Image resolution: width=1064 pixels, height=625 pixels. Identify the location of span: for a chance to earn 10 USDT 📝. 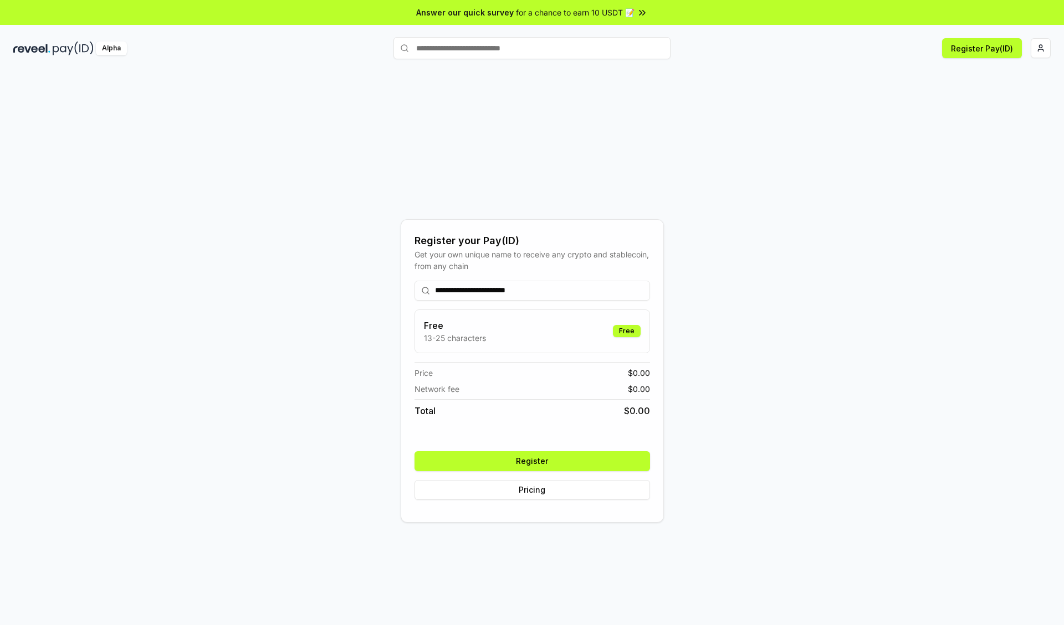
(575, 12).